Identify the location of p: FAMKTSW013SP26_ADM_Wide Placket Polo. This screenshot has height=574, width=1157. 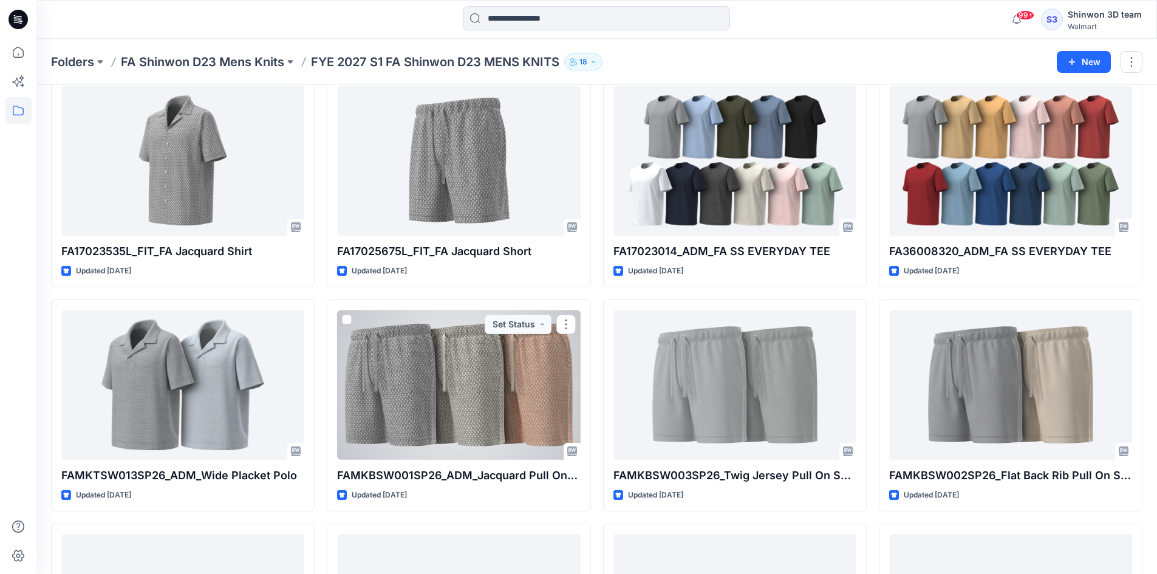
(183, 475).